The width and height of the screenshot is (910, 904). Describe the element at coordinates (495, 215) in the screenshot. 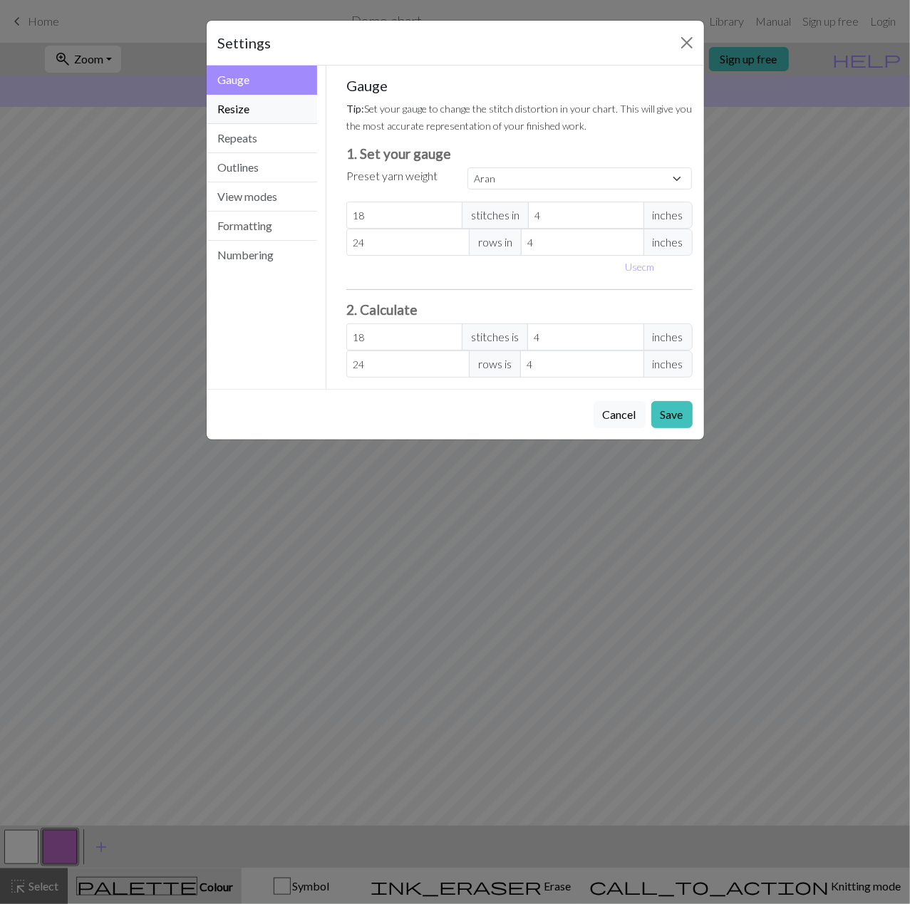

I see `span: stitches in` at that location.